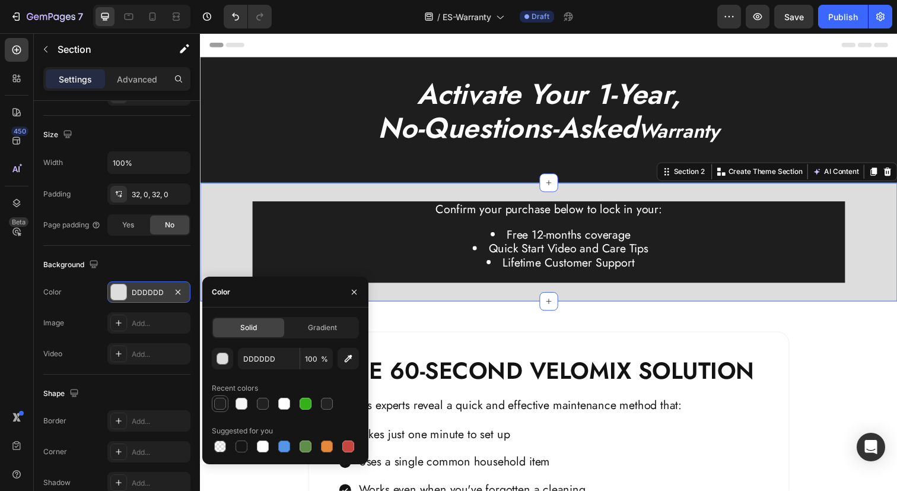  What do you see at coordinates (356, 344) in the screenshot?
I see `h2: Rich Text Editor. Editing area: main` at bounding box center [356, 344].